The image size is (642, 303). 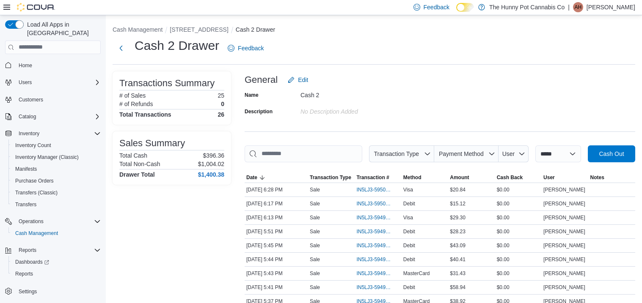 I want to click on a: Inventory Manager (Classic), so click(x=47, y=157).